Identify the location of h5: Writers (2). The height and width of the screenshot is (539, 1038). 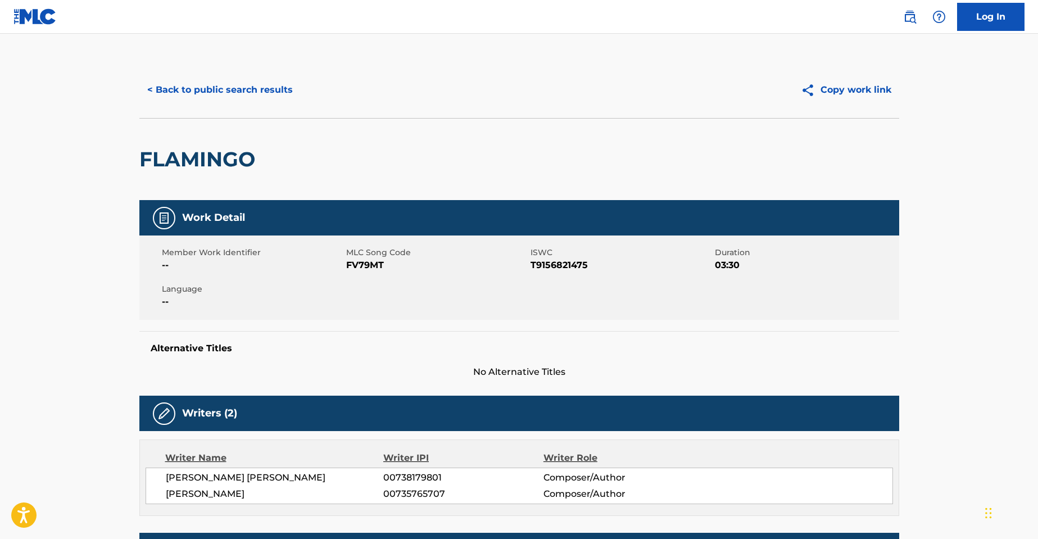
(210, 413).